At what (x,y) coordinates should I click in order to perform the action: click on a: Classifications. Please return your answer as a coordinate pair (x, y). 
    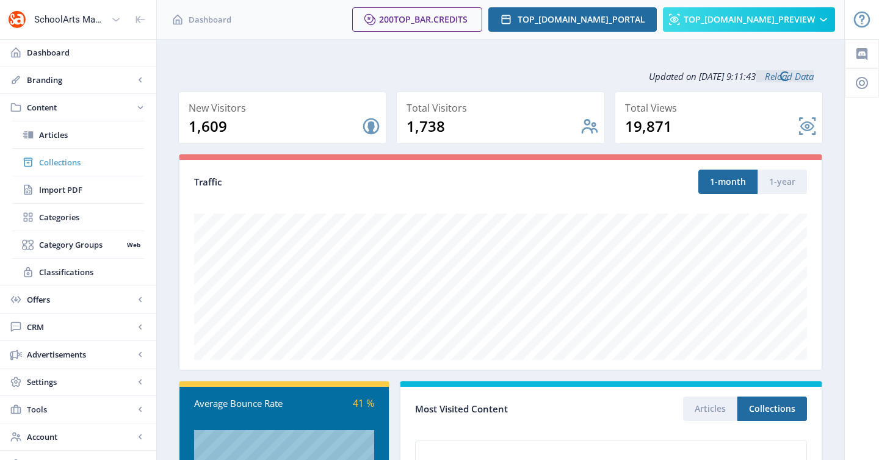
    Looking at the image, I should click on (78, 272).